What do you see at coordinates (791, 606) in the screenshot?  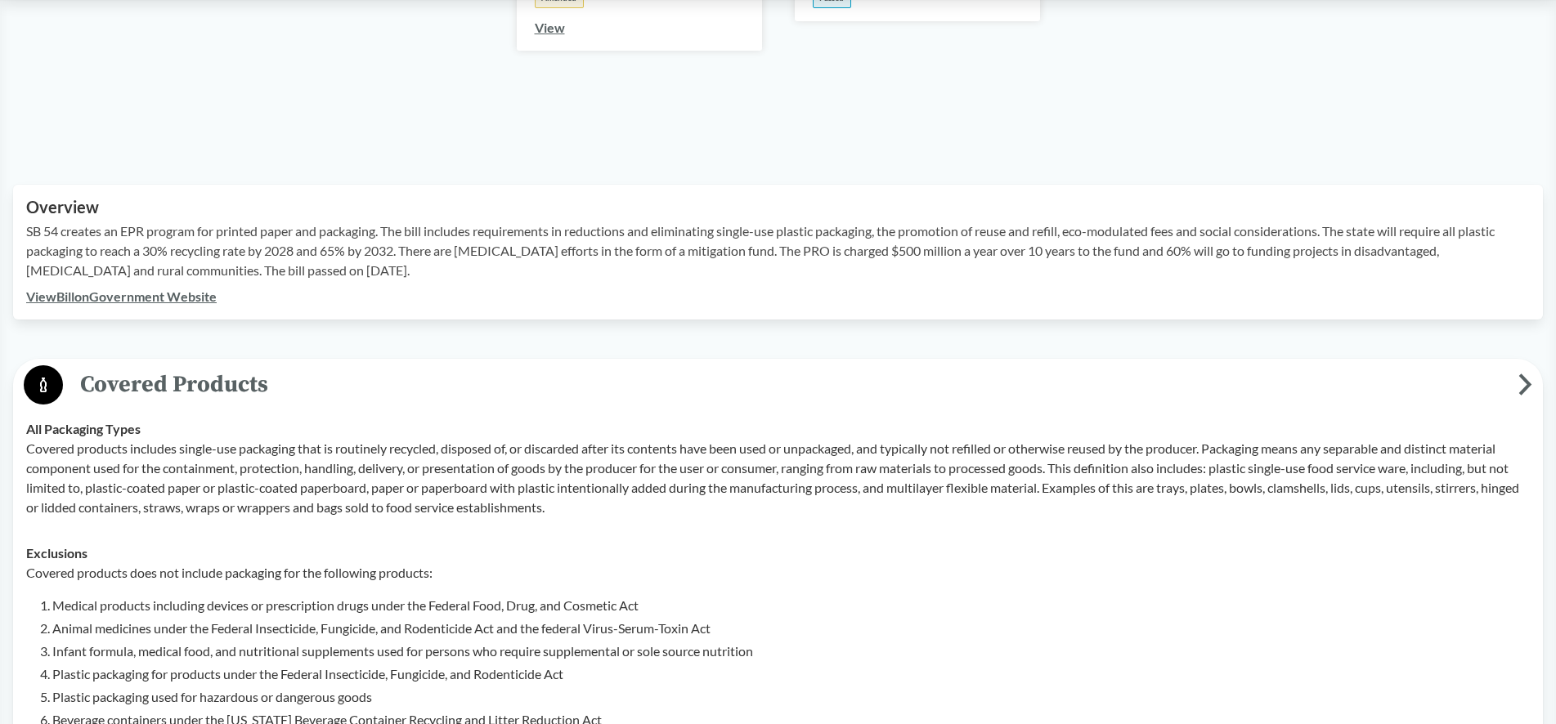 I see `li: Medical products including devices or prescription drugs under the Federal Food, Drug, and Cosmet...` at bounding box center [791, 606].